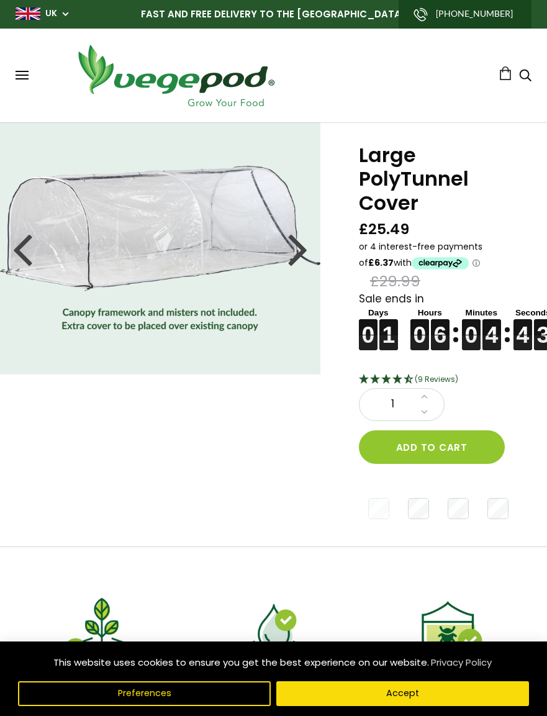 Image resolution: width=547 pixels, height=716 pixels. What do you see at coordinates (28, 14) in the screenshot?
I see `img: gb_large.png` at bounding box center [28, 14].